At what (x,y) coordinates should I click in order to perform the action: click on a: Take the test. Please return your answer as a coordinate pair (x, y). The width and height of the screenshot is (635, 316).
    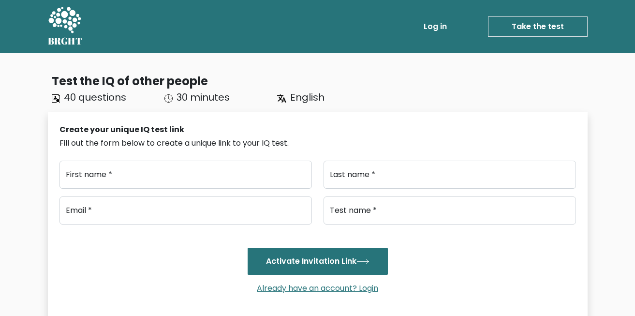
    Looking at the image, I should click on (538, 27).